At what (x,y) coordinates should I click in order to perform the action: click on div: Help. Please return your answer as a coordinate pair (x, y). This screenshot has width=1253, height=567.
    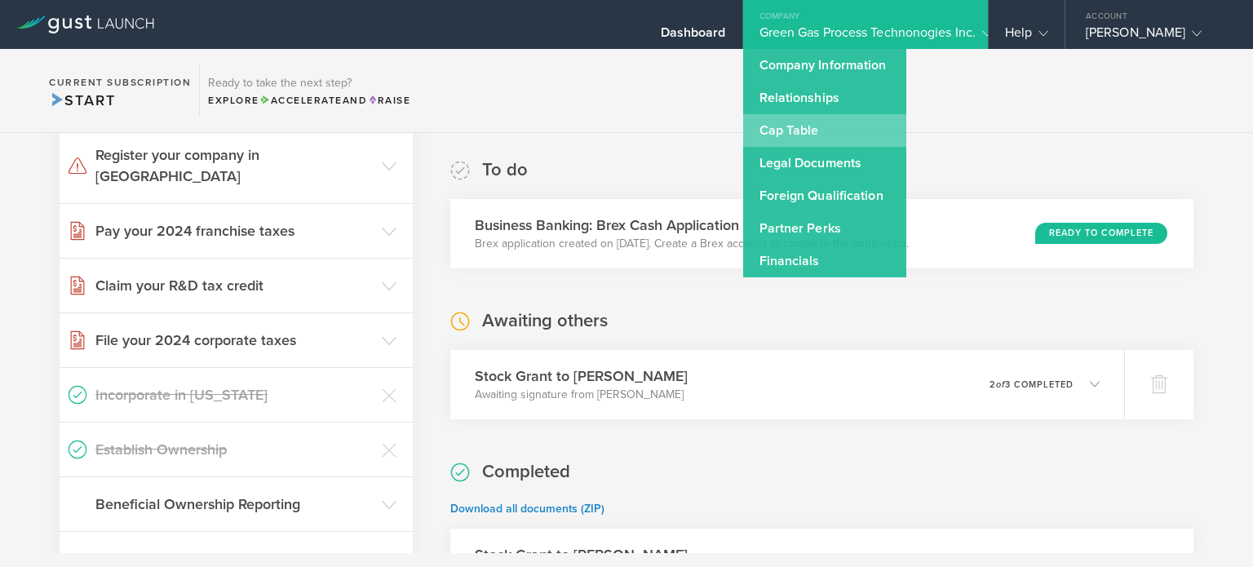
    Looking at the image, I should click on (1026, 37).